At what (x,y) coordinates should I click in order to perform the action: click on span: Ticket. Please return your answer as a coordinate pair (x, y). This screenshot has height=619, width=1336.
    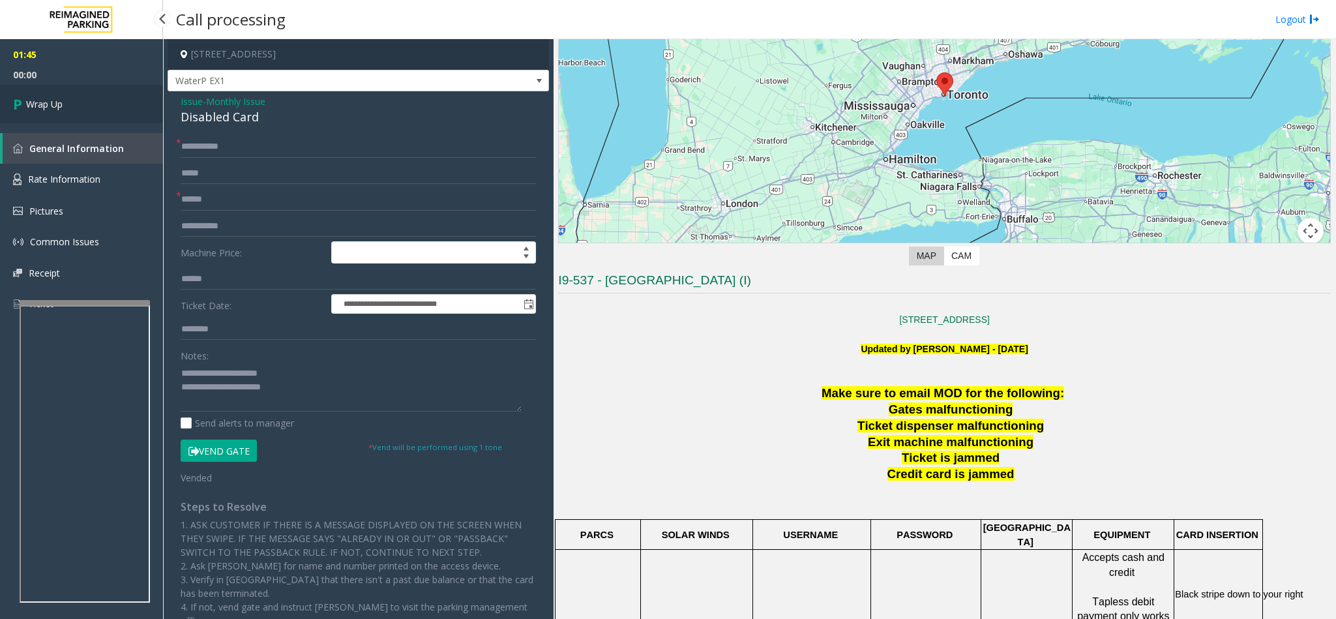
    Looking at the image, I should click on (40, 303).